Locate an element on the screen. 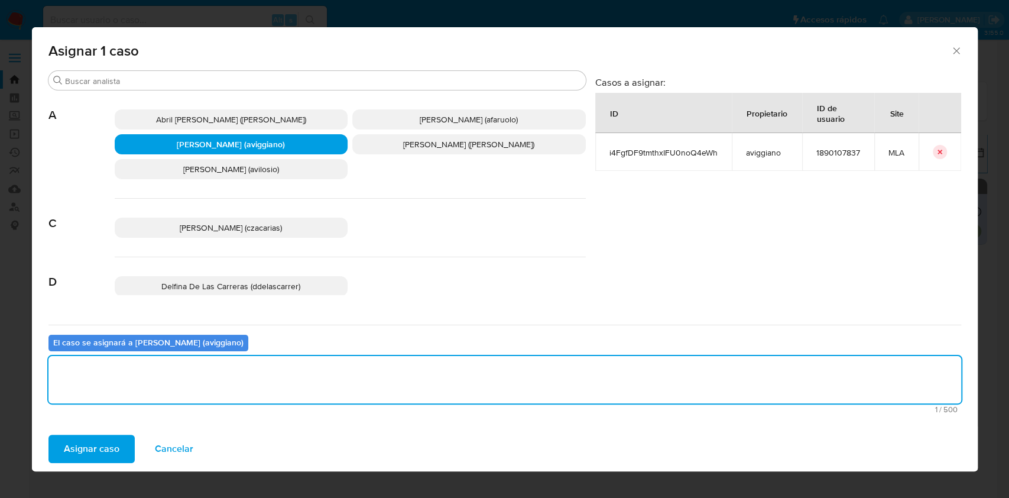  span: Asignar caso is located at coordinates (92, 449).